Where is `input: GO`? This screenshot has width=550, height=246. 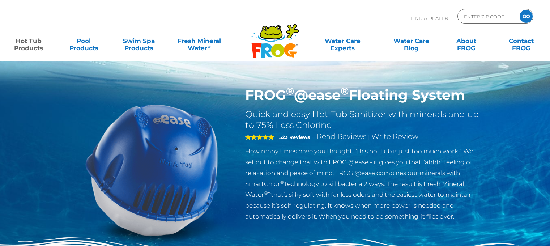
input: GO is located at coordinates (526, 16).